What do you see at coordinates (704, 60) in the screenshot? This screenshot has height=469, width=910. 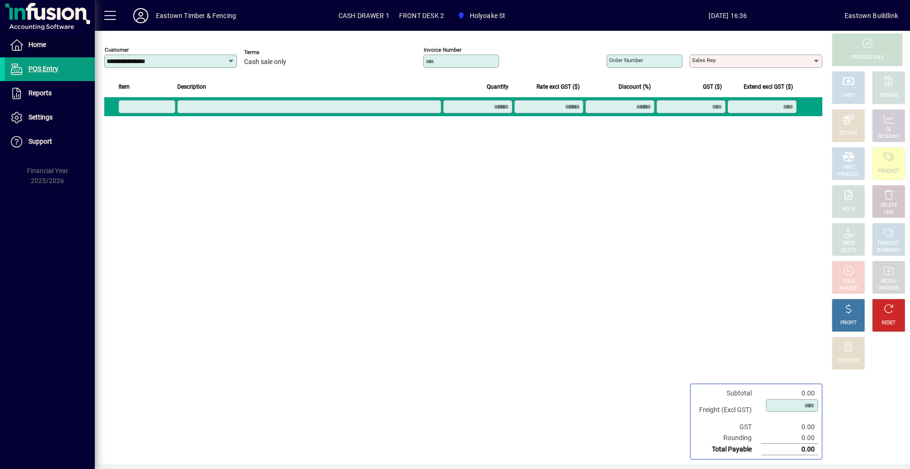 I see `mat-label: Sales rep` at bounding box center [704, 60].